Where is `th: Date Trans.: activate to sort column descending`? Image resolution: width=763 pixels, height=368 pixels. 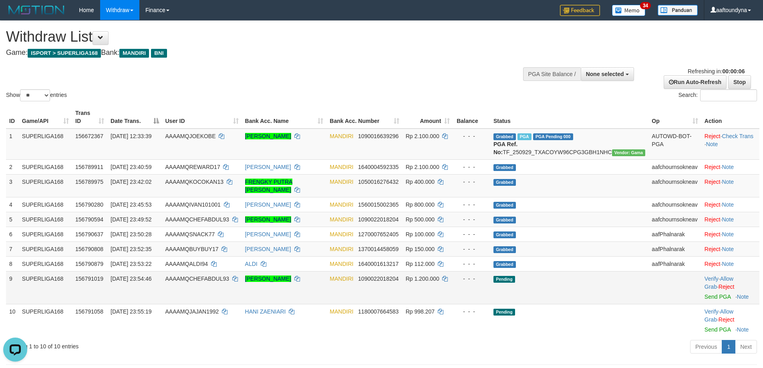
th: Date Trans.: activate to sort column descending is located at coordinates (135, 117).